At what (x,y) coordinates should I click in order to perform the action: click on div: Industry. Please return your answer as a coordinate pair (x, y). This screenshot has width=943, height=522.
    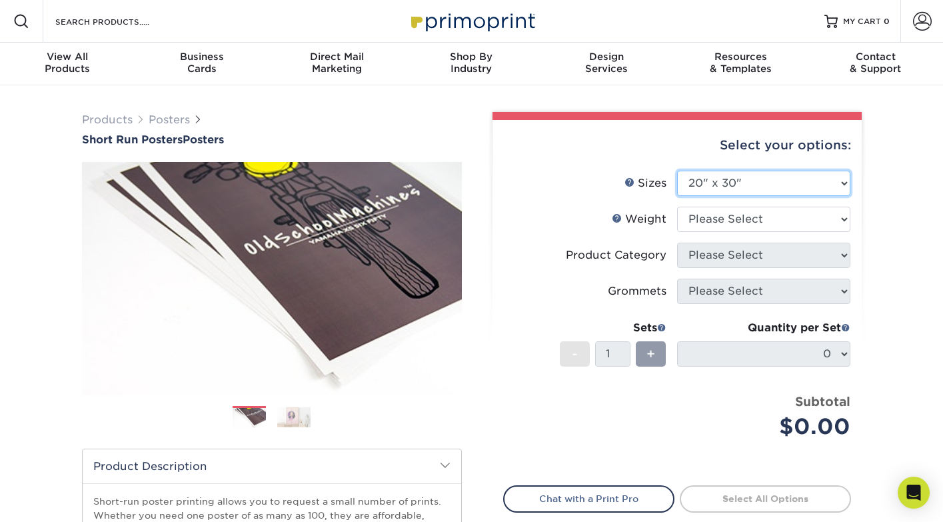
    Looking at the image, I should click on (471, 63).